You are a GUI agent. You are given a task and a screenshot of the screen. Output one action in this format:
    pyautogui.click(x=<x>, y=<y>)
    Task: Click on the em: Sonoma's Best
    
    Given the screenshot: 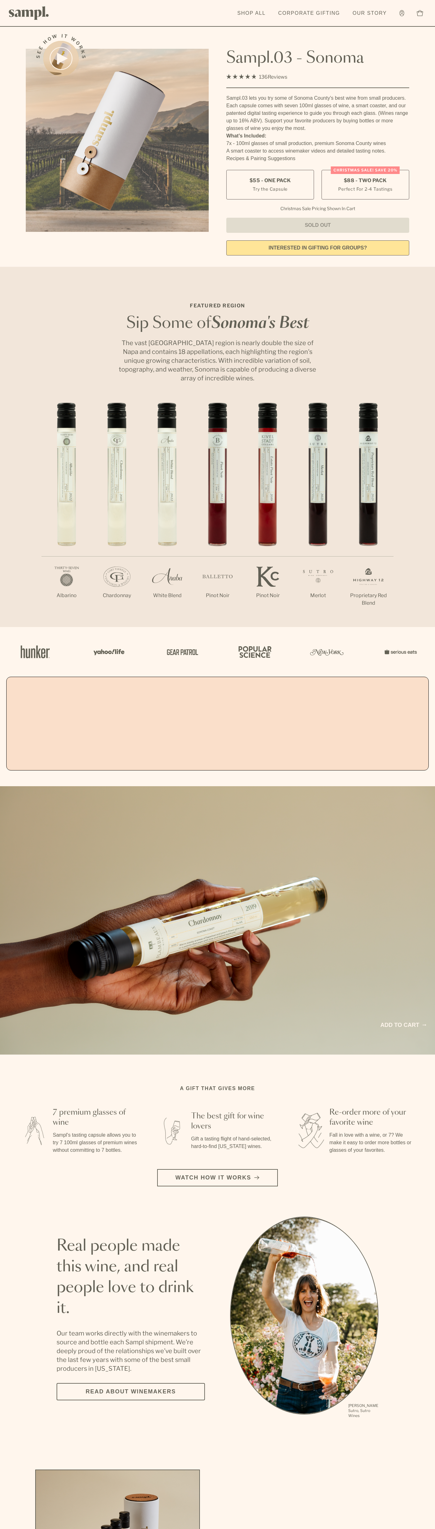 What is the action you would take?
    pyautogui.click(x=260, y=323)
    